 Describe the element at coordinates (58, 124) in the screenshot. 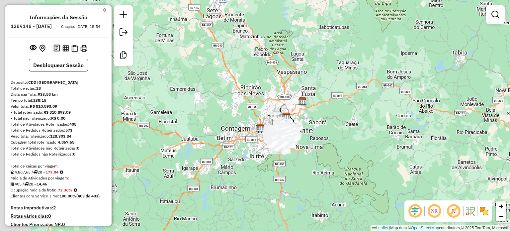

I see `div: Total de Atividades Roteirizadas:` at that location.